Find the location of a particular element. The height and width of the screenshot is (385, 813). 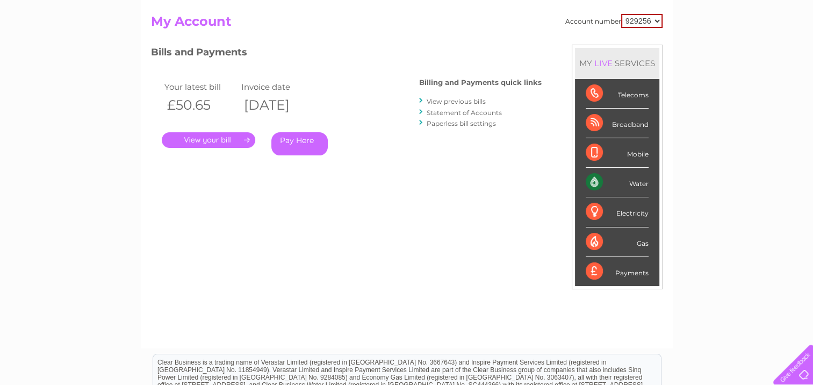

a: Paperless bill settings is located at coordinates (461, 123).